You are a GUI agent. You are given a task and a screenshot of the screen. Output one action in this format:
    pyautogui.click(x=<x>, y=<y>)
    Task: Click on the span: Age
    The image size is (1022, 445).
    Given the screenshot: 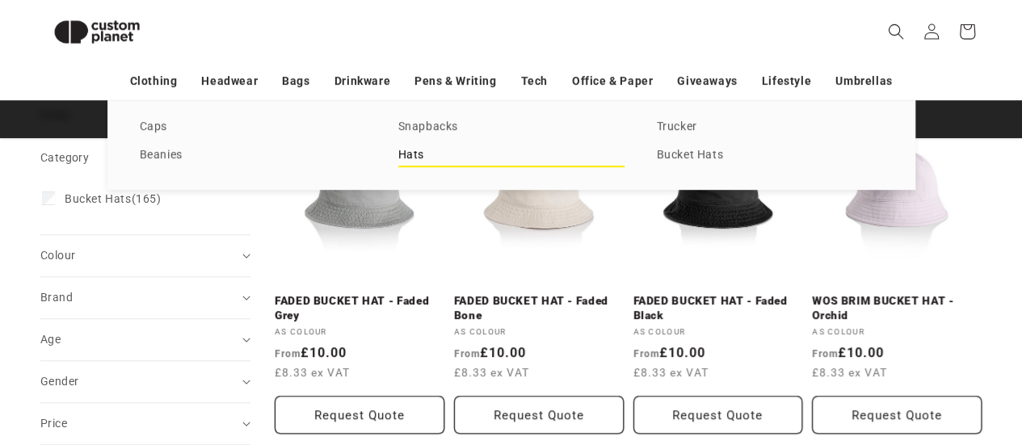 What is the action you would take?
    pyautogui.click(x=50, y=339)
    